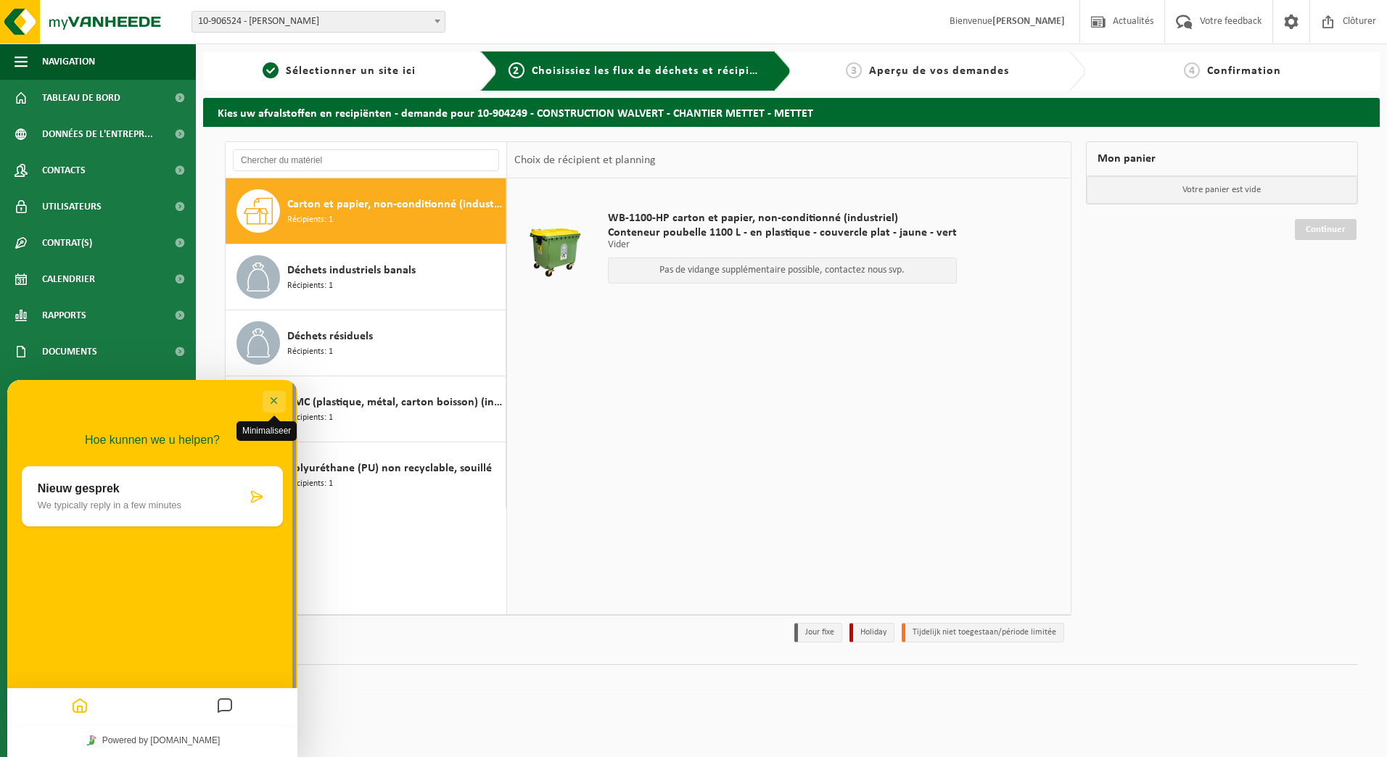 The width and height of the screenshot is (1387, 757). What do you see at coordinates (782, 271) in the screenshot?
I see `p: Pas de vidange supplémentaire possible, contactez nous svp.` at bounding box center [782, 271].